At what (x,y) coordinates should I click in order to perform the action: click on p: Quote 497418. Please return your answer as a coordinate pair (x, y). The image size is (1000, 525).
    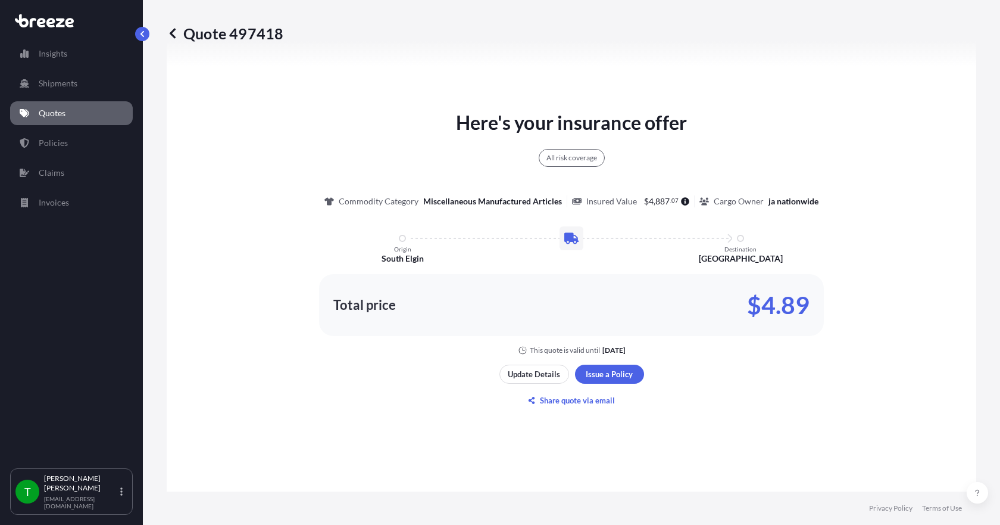
    Looking at the image, I should click on (225, 33).